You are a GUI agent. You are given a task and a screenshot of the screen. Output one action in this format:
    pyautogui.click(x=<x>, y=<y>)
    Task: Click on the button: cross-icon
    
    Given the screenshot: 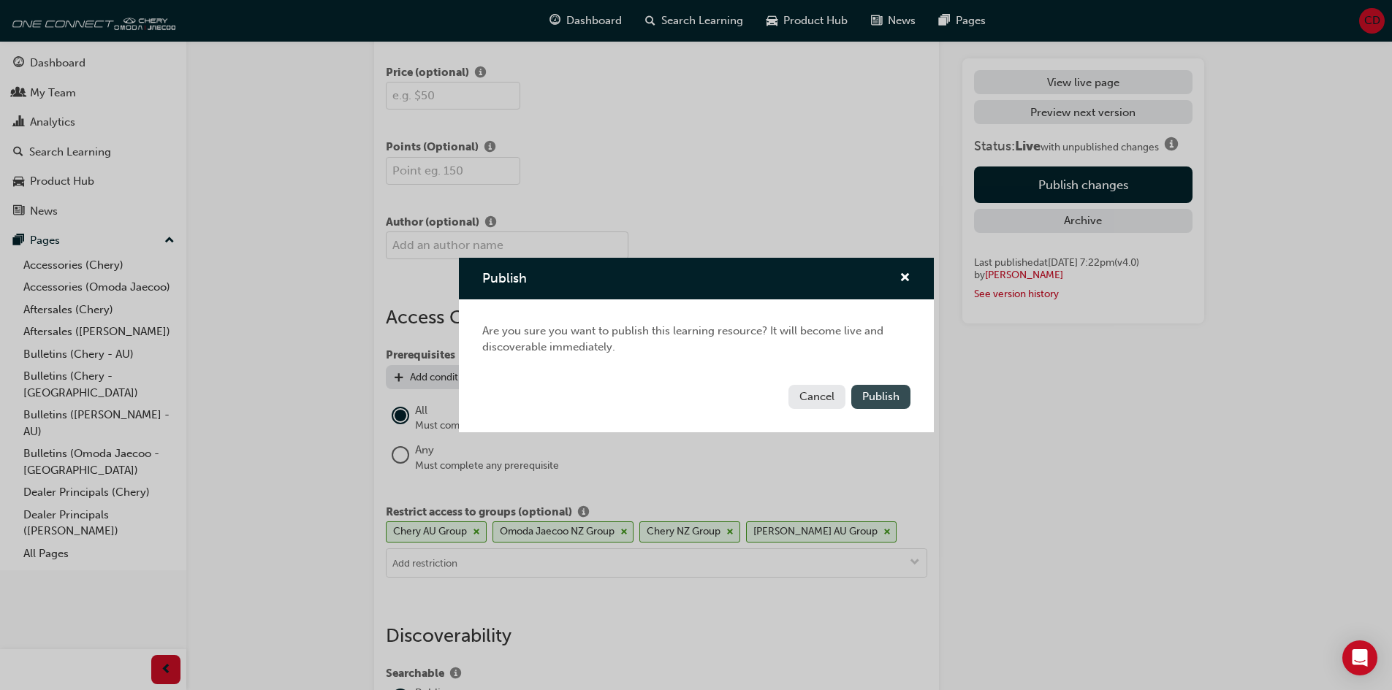 What is the action you would take?
    pyautogui.click(x=905, y=278)
    